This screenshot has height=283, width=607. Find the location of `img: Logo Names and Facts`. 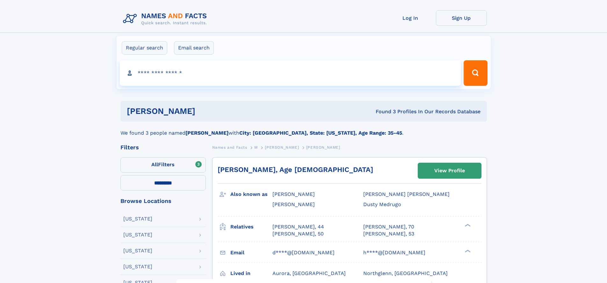

img: Logo Names and Facts is located at coordinates (166, 19).